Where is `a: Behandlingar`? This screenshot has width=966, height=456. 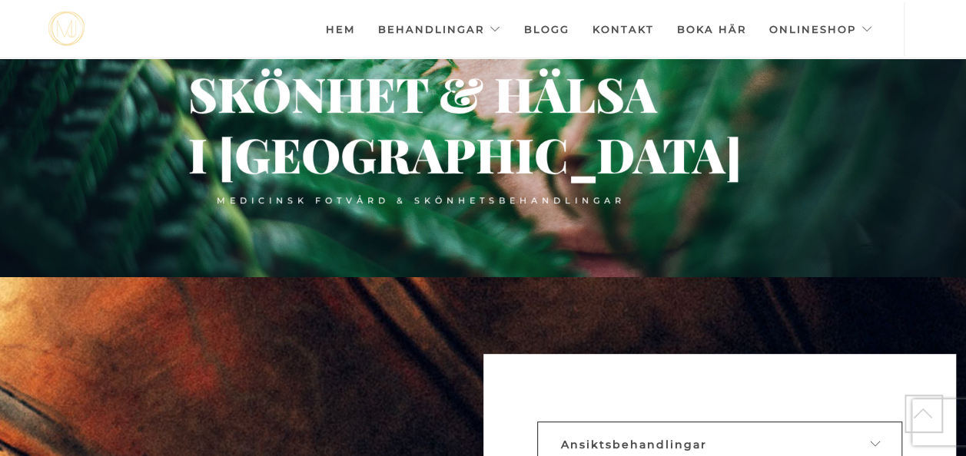
a: Behandlingar is located at coordinates (439, 29).